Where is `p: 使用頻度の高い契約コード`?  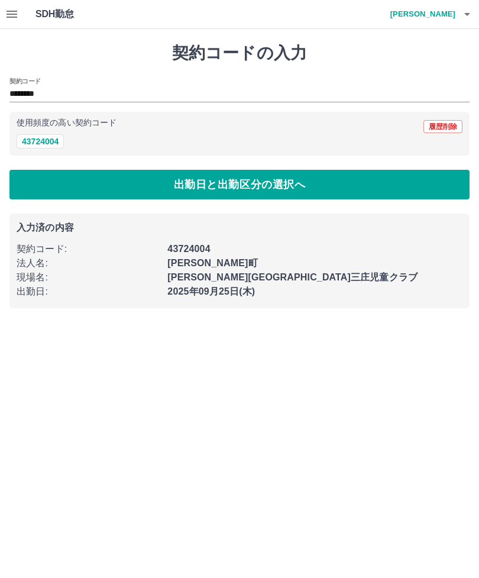
p: 使用頻度の高い契約コード is located at coordinates (66, 123).